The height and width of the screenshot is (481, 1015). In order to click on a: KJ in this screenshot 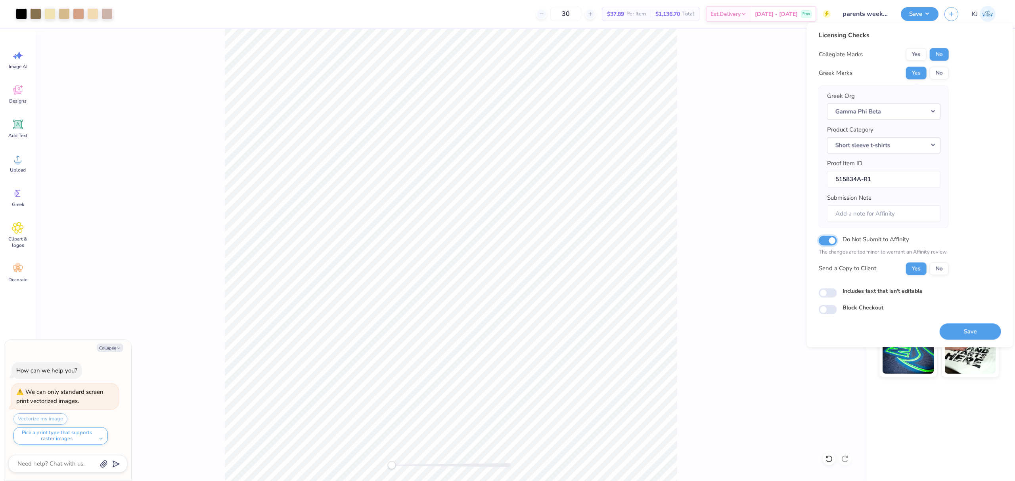, I will do `click(984, 14)`.